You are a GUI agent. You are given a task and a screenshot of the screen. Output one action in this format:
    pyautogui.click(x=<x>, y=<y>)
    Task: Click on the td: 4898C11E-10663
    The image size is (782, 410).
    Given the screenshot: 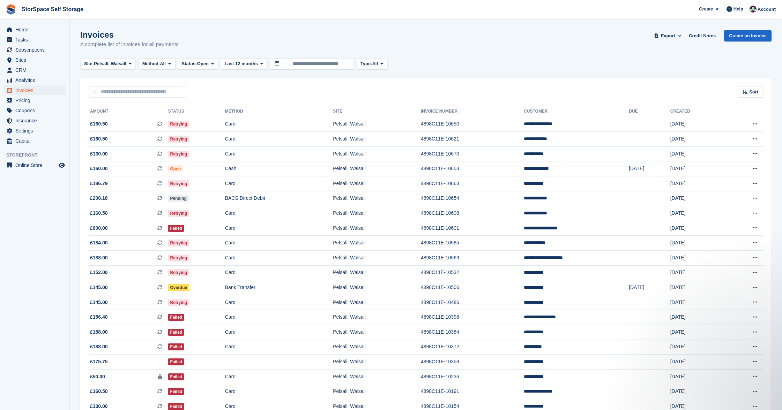 What is the action you would take?
    pyautogui.click(x=472, y=184)
    